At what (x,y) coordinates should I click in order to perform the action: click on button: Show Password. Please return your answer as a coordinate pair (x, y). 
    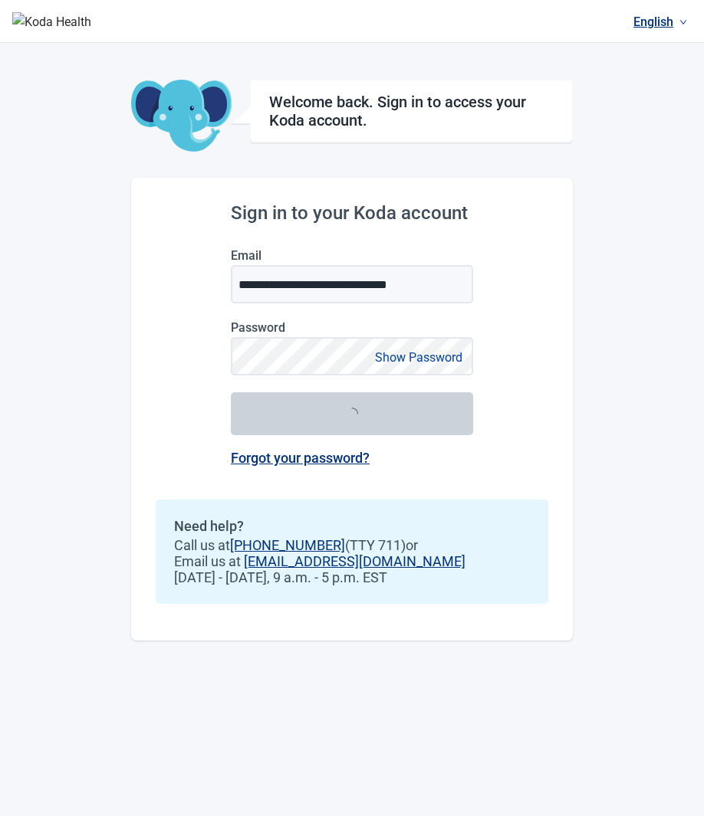
    Looking at the image, I should click on (419, 357).